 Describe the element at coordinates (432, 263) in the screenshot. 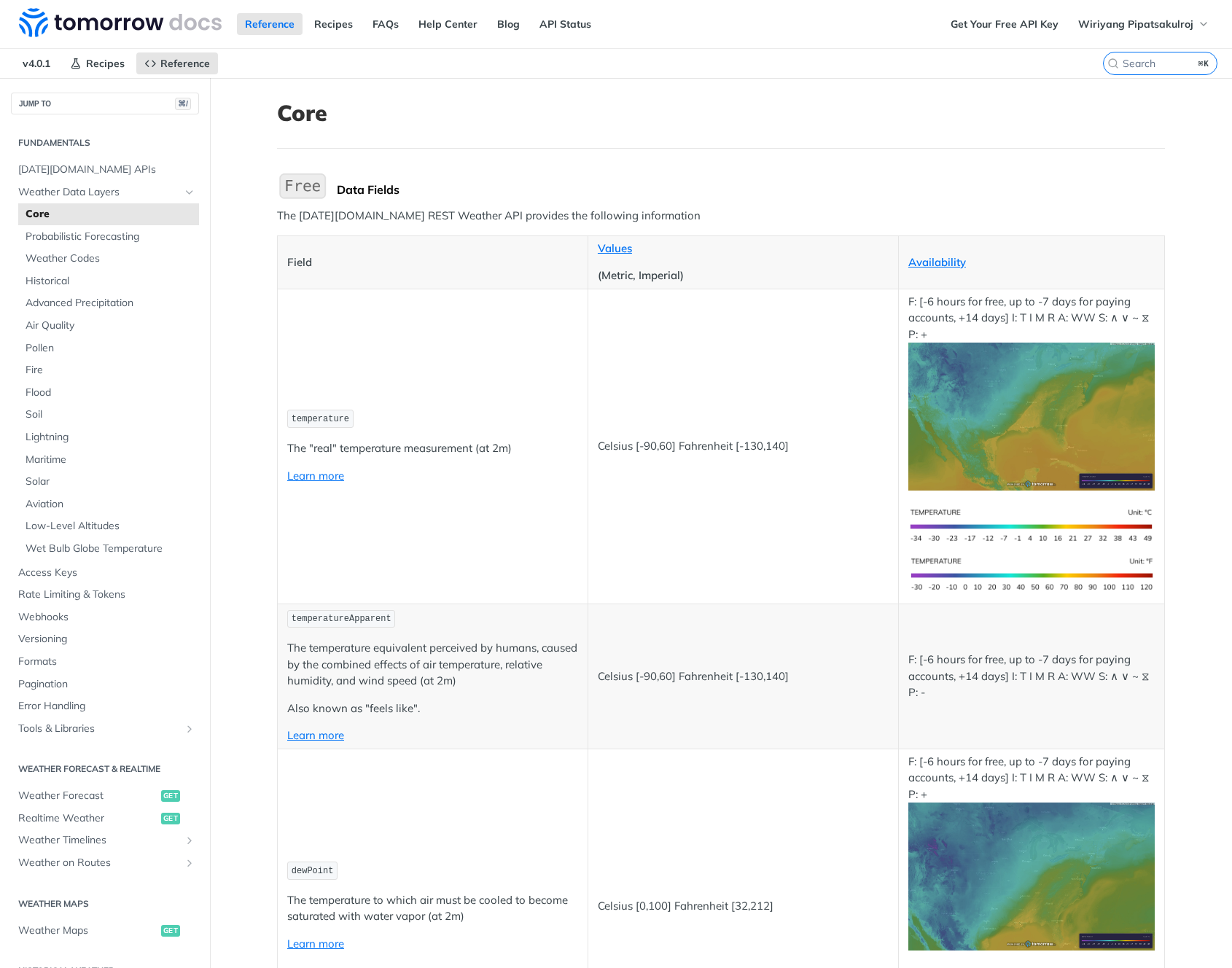

I see `p: Field` at that location.